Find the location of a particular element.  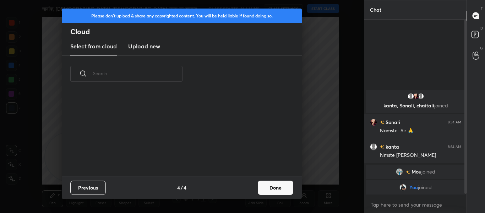

h3: Upload new is located at coordinates (144, 46).